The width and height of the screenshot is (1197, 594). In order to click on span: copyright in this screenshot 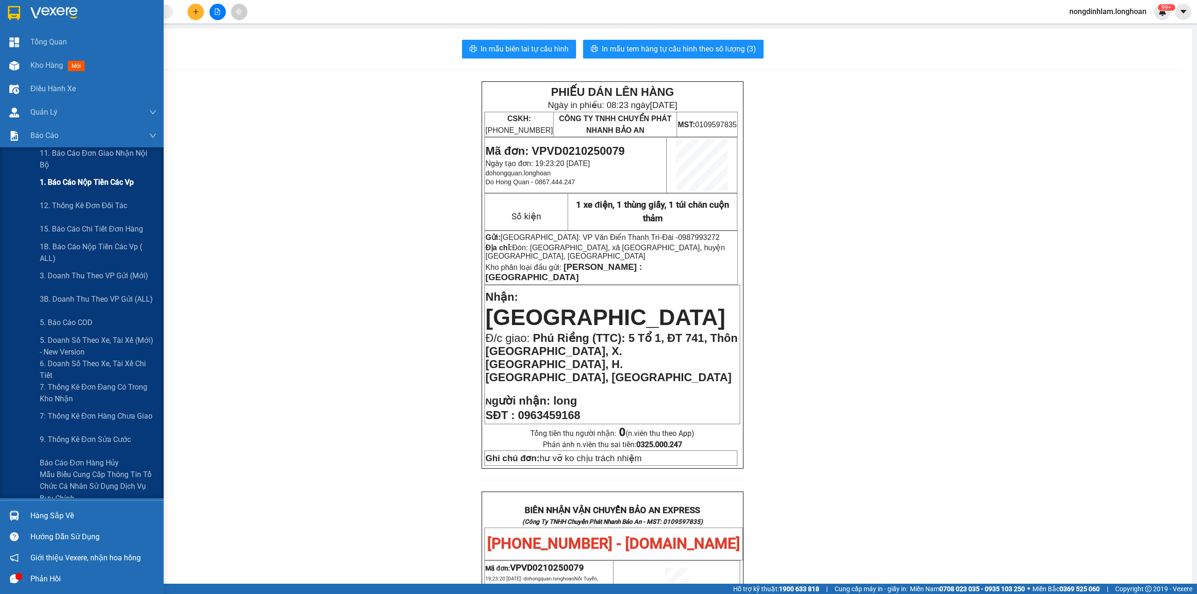, I will do `click(1148, 589)`.